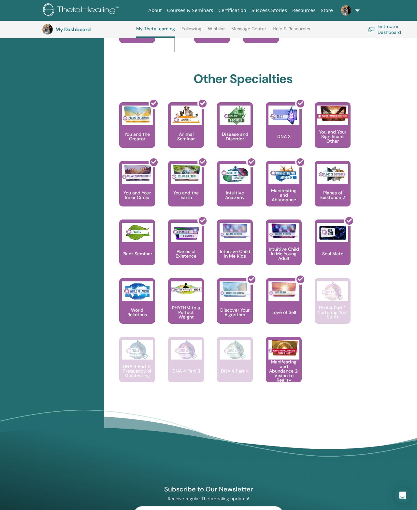 The height and width of the screenshot is (510, 417). I want to click on p: DNA 4 Part 1: Nurturing Your Spirit, so click(332, 312).